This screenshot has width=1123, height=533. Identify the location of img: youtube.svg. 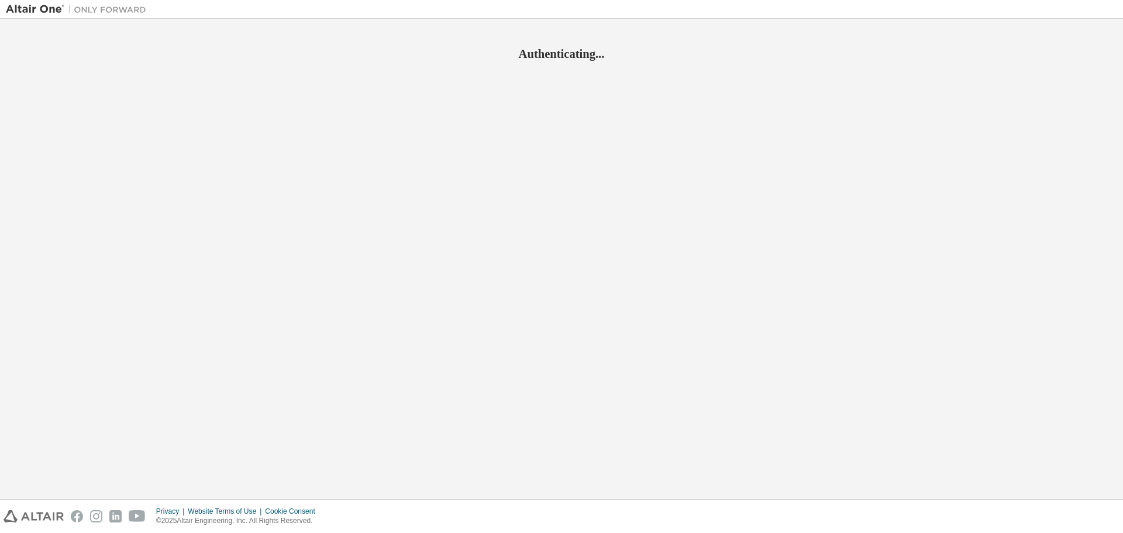
(137, 516).